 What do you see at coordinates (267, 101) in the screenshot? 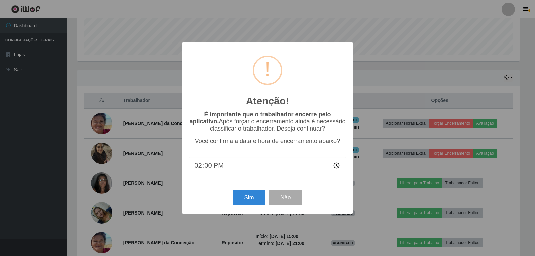
I see `h2: Atenção!` at bounding box center [267, 101].